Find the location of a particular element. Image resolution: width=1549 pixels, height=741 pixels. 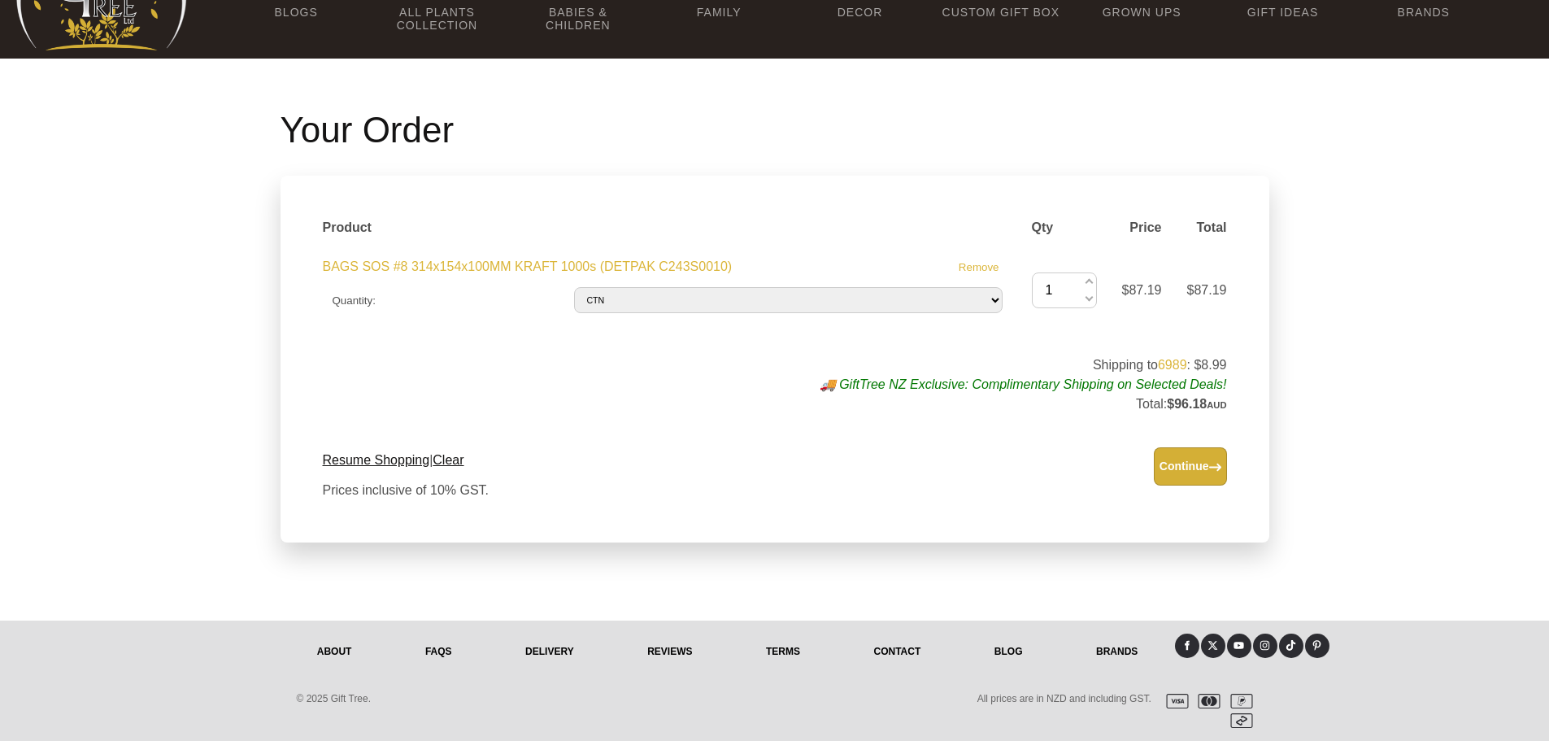

a: Blog is located at coordinates (1008, 651).